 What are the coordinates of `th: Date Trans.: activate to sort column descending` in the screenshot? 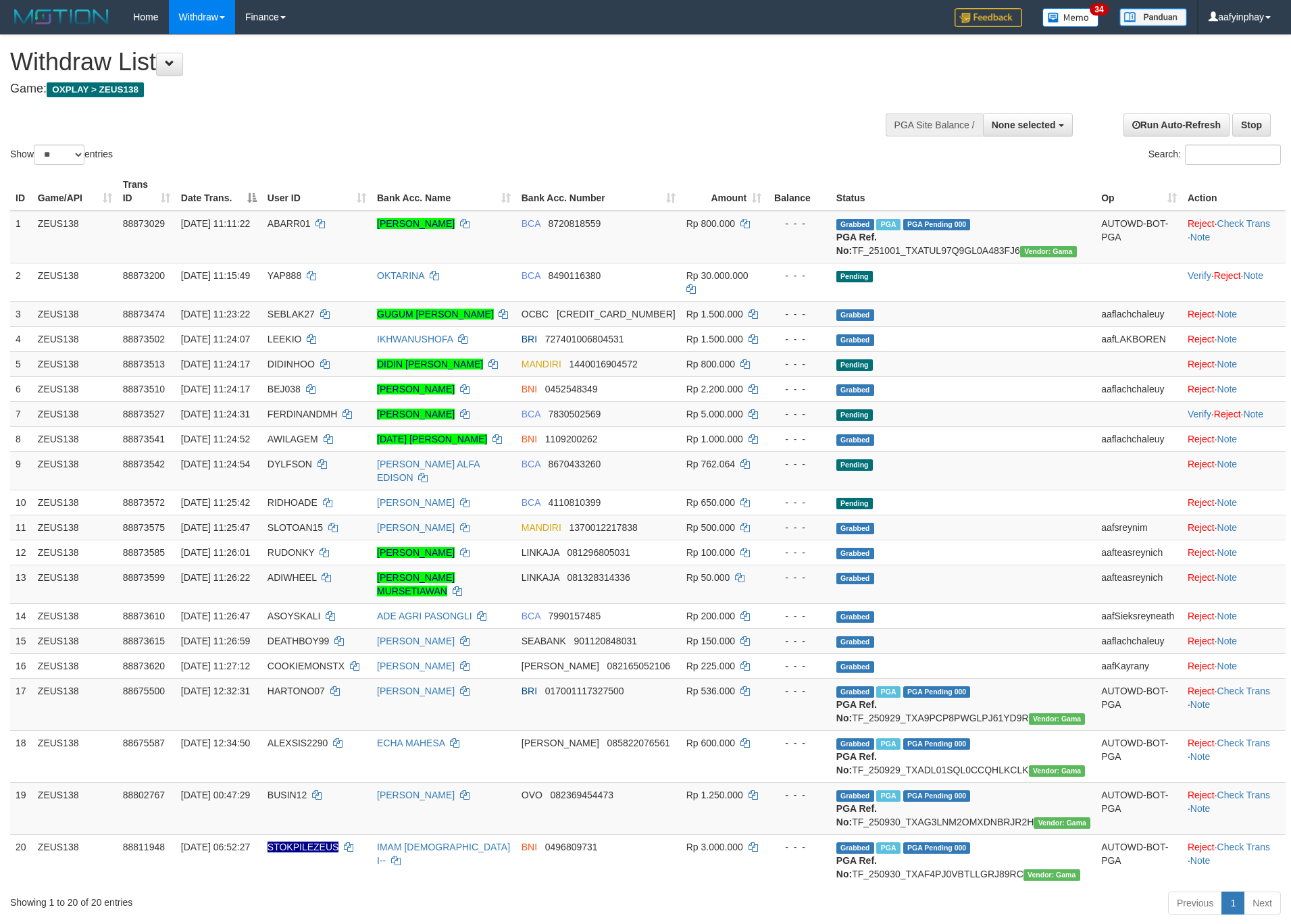 It's located at (219, 191).